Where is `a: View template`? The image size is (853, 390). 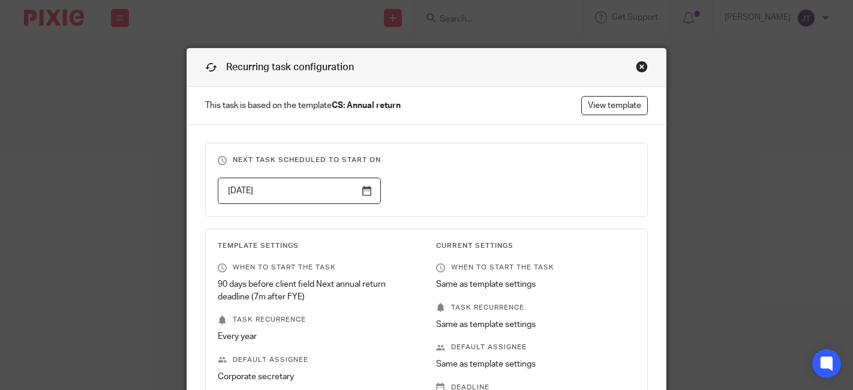
a: View template is located at coordinates (615, 106).